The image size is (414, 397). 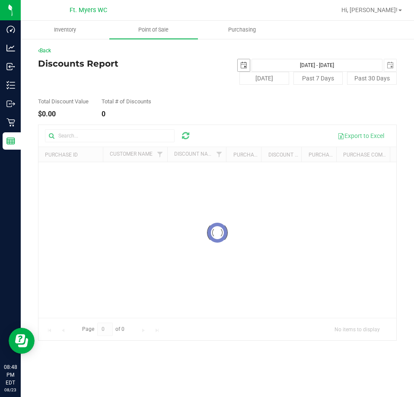 I want to click on p: 08:48 PM EDT, so click(x=10, y=374).